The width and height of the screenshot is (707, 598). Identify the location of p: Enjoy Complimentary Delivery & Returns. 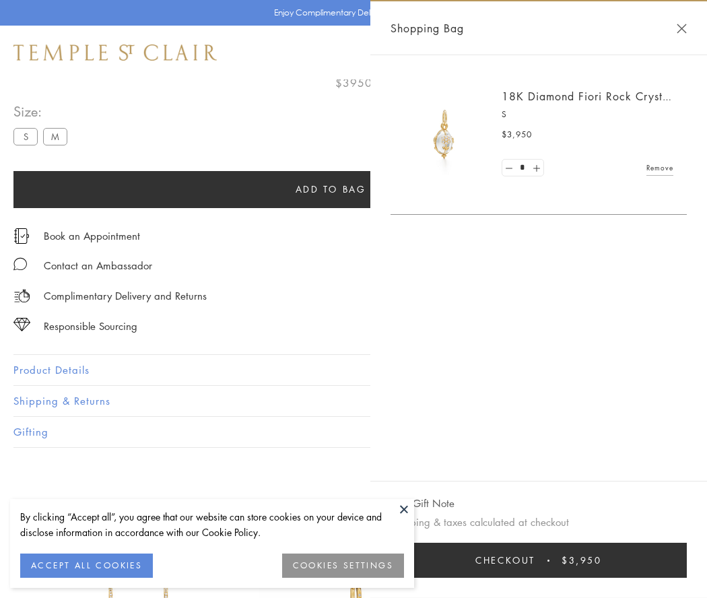
(350, 13).